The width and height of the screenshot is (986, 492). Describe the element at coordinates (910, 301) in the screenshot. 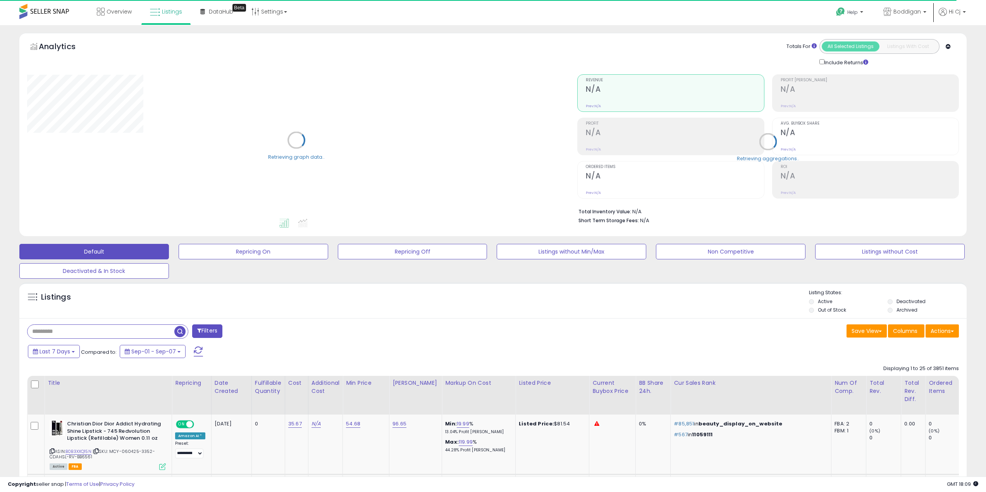

I see `label: Deactivated` at that location.